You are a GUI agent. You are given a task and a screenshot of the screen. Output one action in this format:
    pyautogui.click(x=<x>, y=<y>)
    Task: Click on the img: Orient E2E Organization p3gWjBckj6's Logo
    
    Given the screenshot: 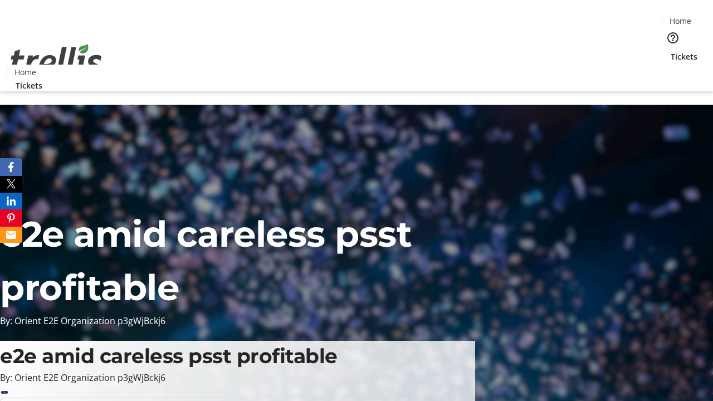 What is the action you would take?
    pyautogui.click(x=56, y=60)
    